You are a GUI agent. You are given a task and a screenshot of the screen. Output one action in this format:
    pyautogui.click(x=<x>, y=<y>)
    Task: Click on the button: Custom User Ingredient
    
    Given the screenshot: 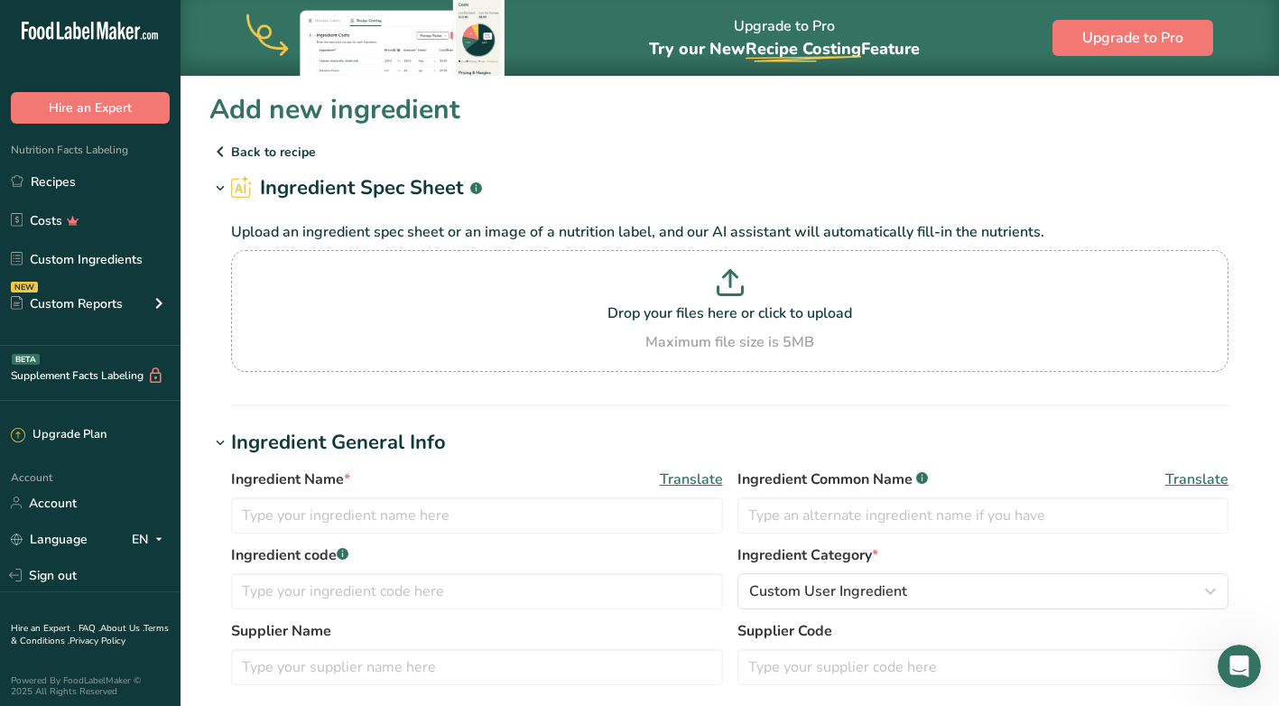 What is the action you would take?
    pyautogui.click(x=983, y=591)
    